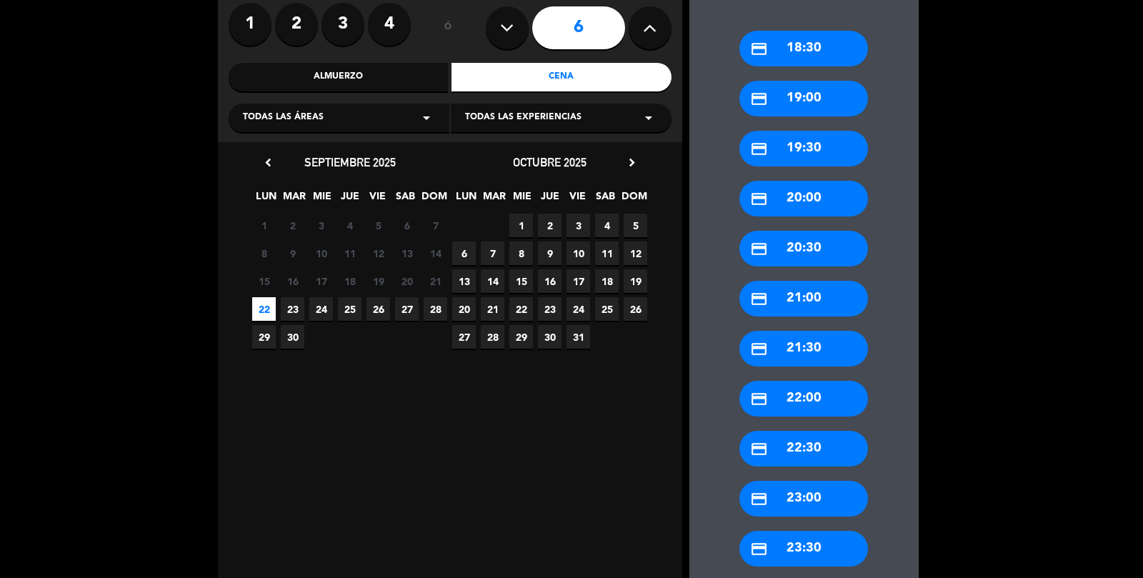 Image resolution: width=1143 pixels, height=578 pixels. Describe the element at coordinates (350, 162) in the screenshot. I see `span: septiembre 2025` at that location.